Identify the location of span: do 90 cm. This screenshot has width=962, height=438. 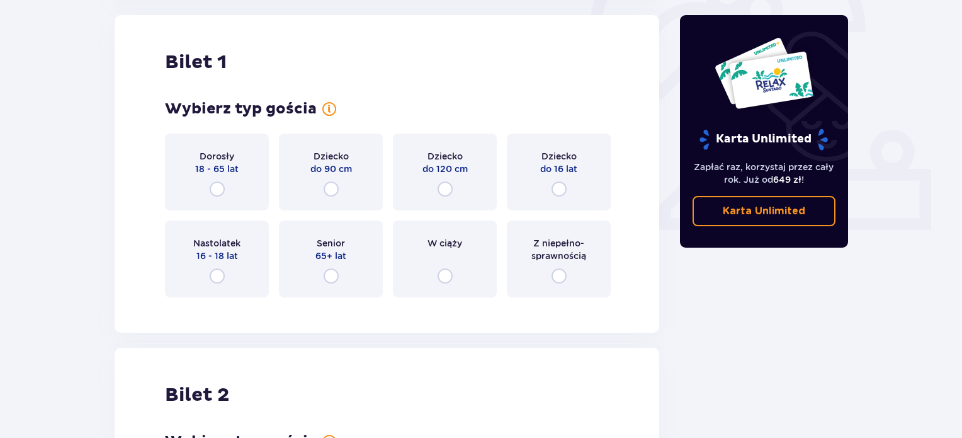
(331, 169).